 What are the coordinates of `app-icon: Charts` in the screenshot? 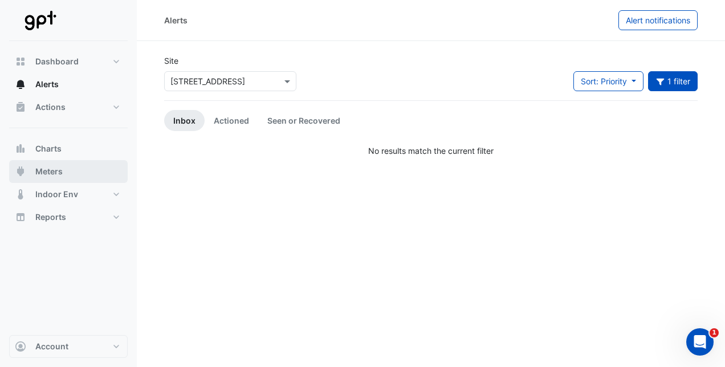 It's located at (21, 149).